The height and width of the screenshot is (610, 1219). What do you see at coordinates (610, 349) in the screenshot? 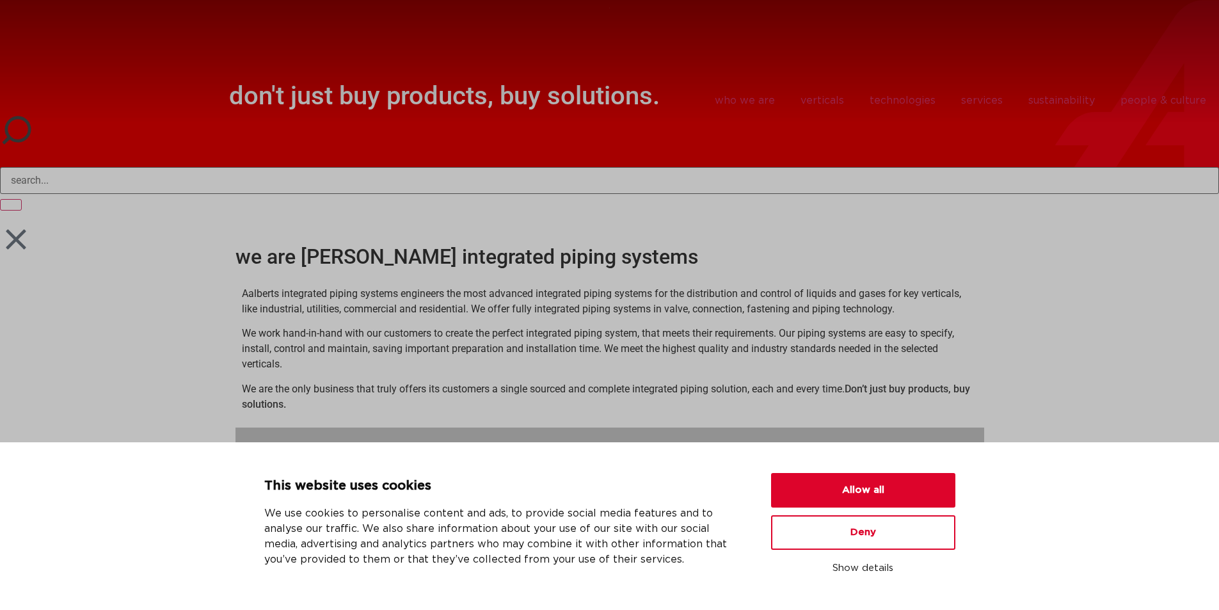
I see `p: We work hand-in-hand with our customers to create the perfect integrated piping system, that meet...` at bounding box center [610, 349].